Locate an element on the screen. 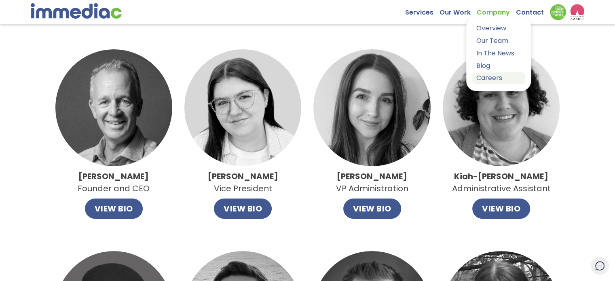 This screenshot has height=281, width=615. img: logo2_wea_nobg.webp is located at coordinates (577, 12).